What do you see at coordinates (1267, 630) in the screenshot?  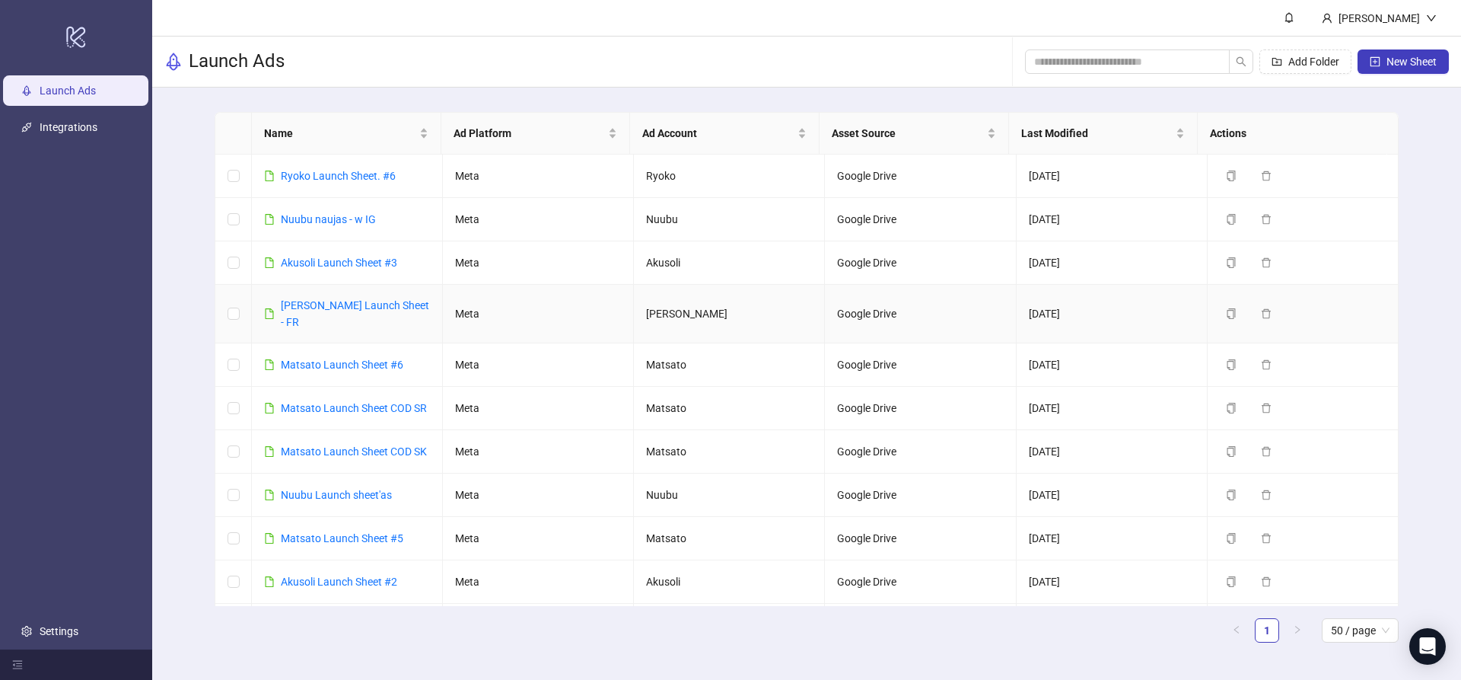 I see `a: 1` at bounding box center [1267, 630].